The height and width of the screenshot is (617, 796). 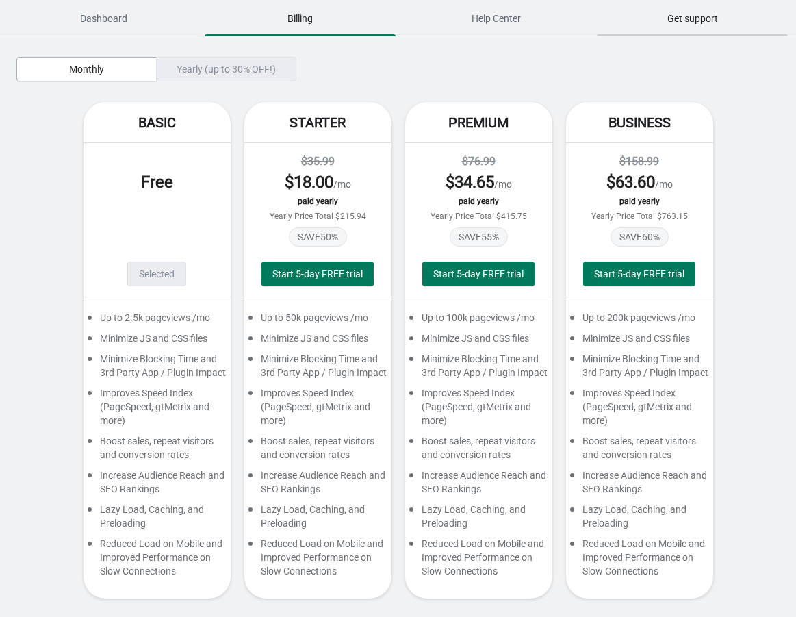 I want to click on span: SAVE 60 %, so click(x=639, y=237).